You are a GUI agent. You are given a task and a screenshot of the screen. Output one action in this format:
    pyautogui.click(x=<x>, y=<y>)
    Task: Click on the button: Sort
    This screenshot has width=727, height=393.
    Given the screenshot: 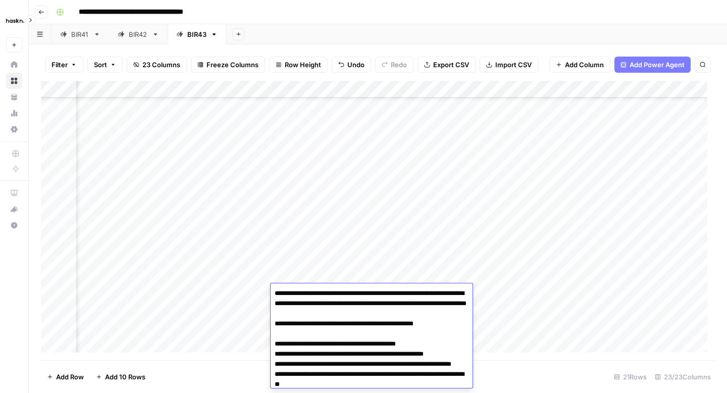 What is the action you would take?
    pyautogui.click(x=105, y=65)
    